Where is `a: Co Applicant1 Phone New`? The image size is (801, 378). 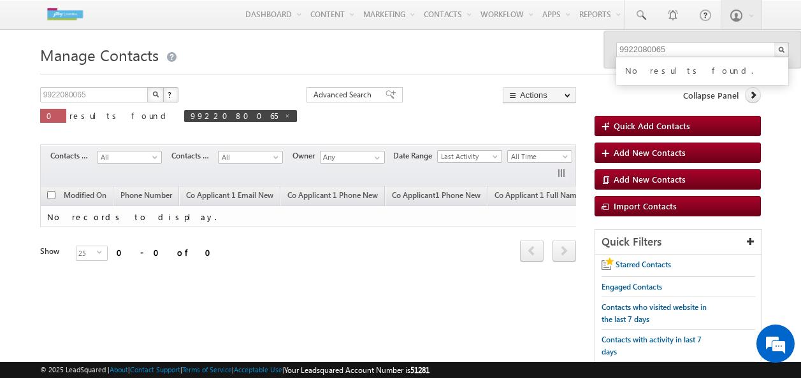
a: Co Applicant1 Phone New is located at coordinates (436, 197).